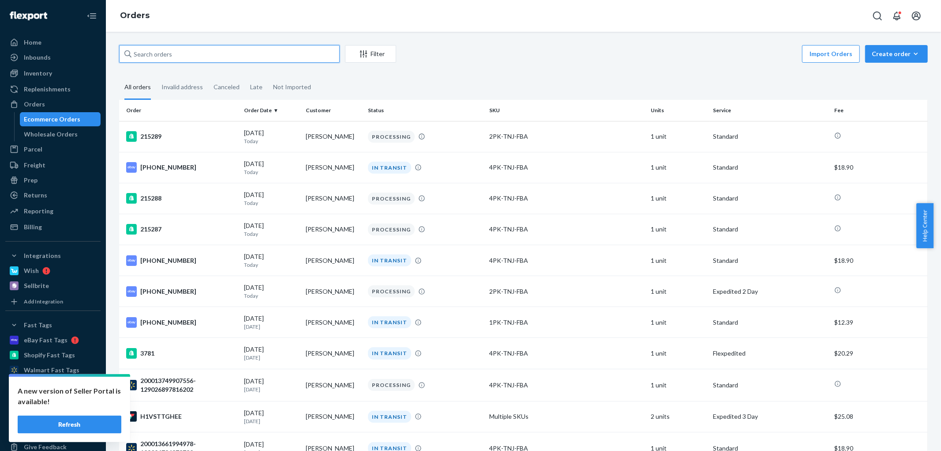 This screenshot has height=451, width=941. I want to click on a: Freight, so click(53, 165).